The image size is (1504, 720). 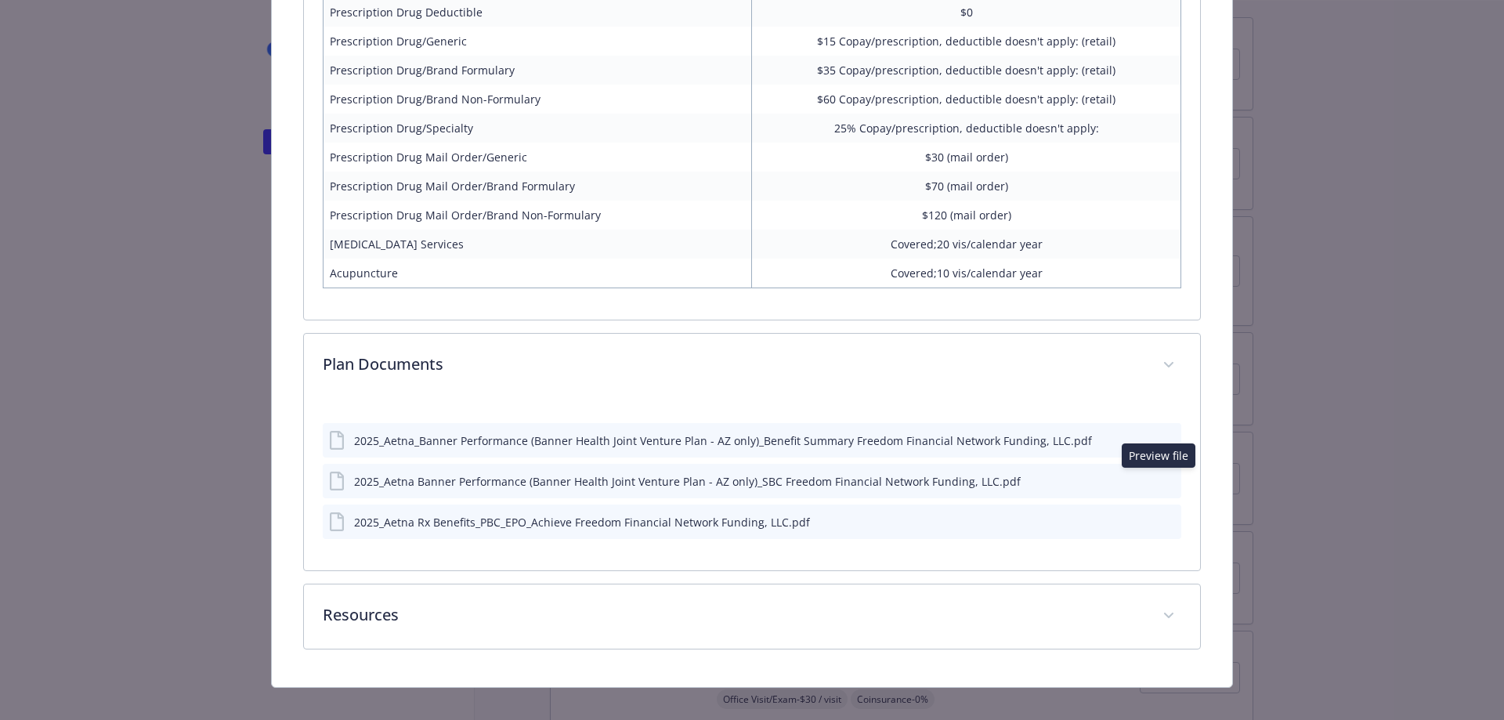 I want to click on td: $30 (mail order), so click(x=967, y=157).